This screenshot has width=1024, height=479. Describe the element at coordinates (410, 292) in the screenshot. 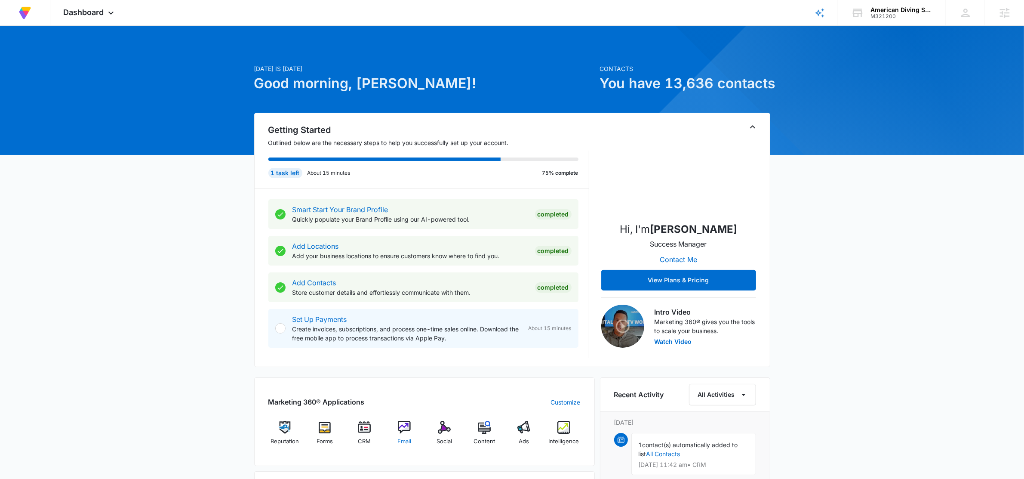

I see `p: Store customer details and effortlessly communicate with them.` at that location.